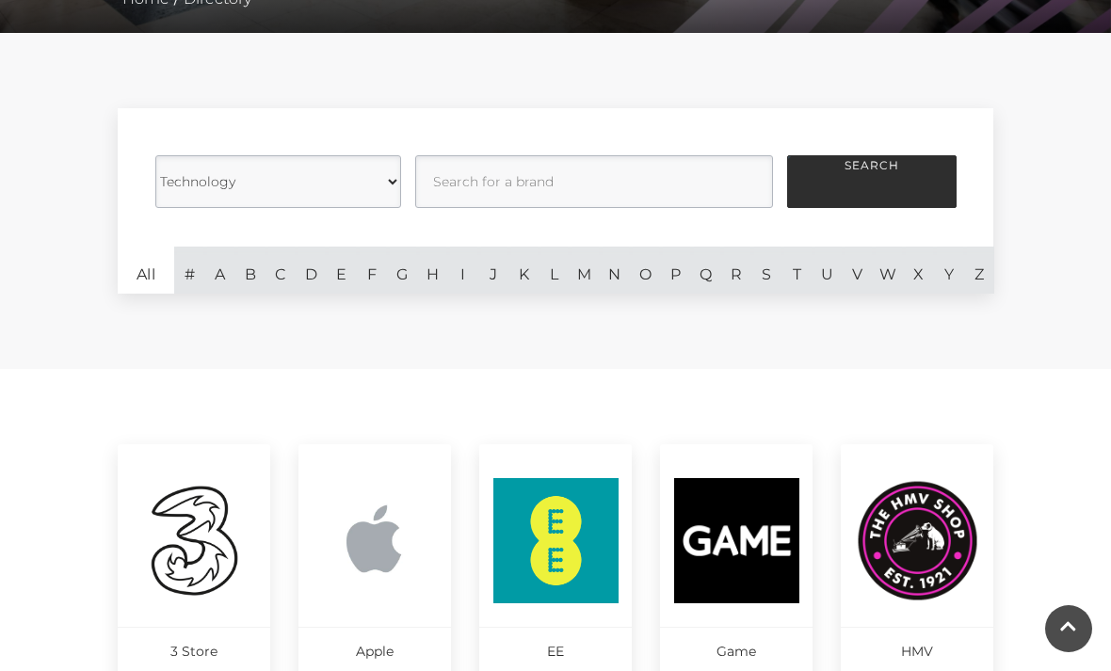  Describe the element at coordinates (146, 270) in the screenshot. I see `a: All` at that location.